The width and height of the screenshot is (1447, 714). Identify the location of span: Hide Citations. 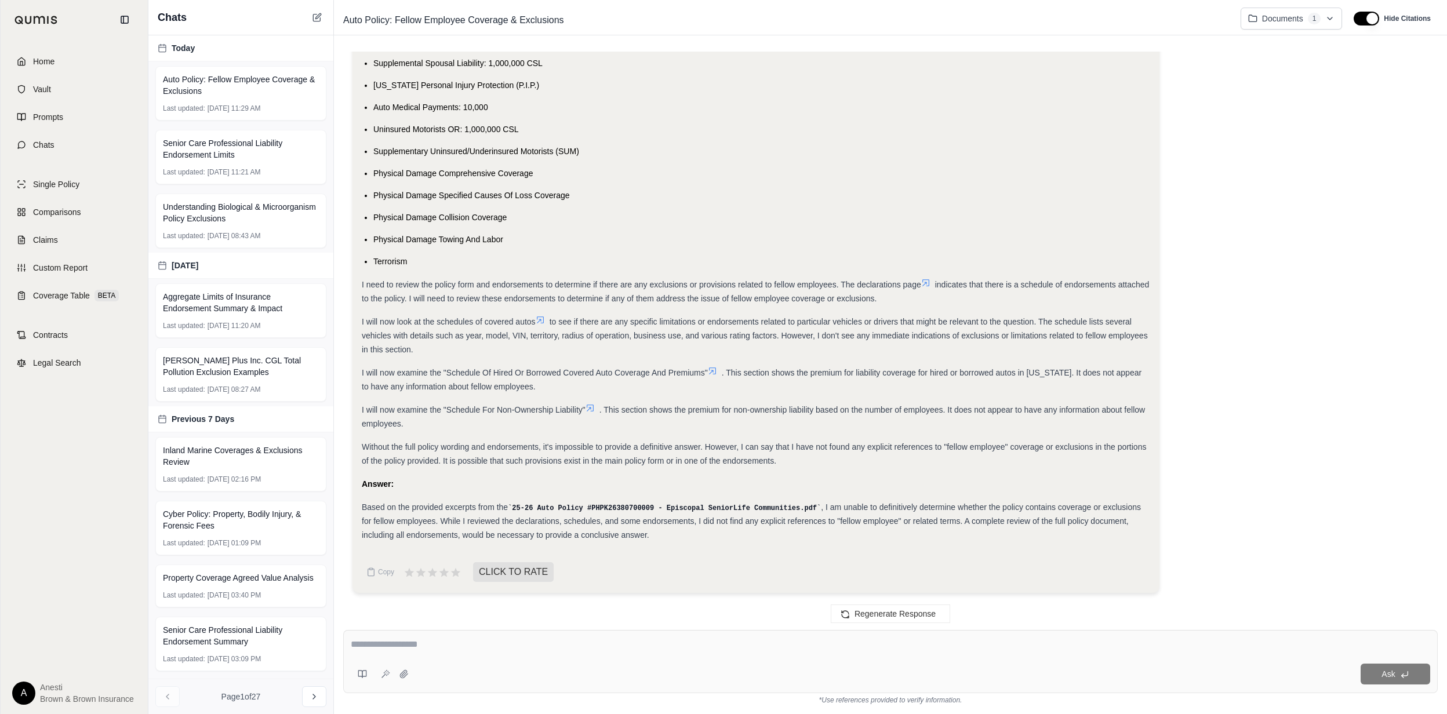
(1407, 19).